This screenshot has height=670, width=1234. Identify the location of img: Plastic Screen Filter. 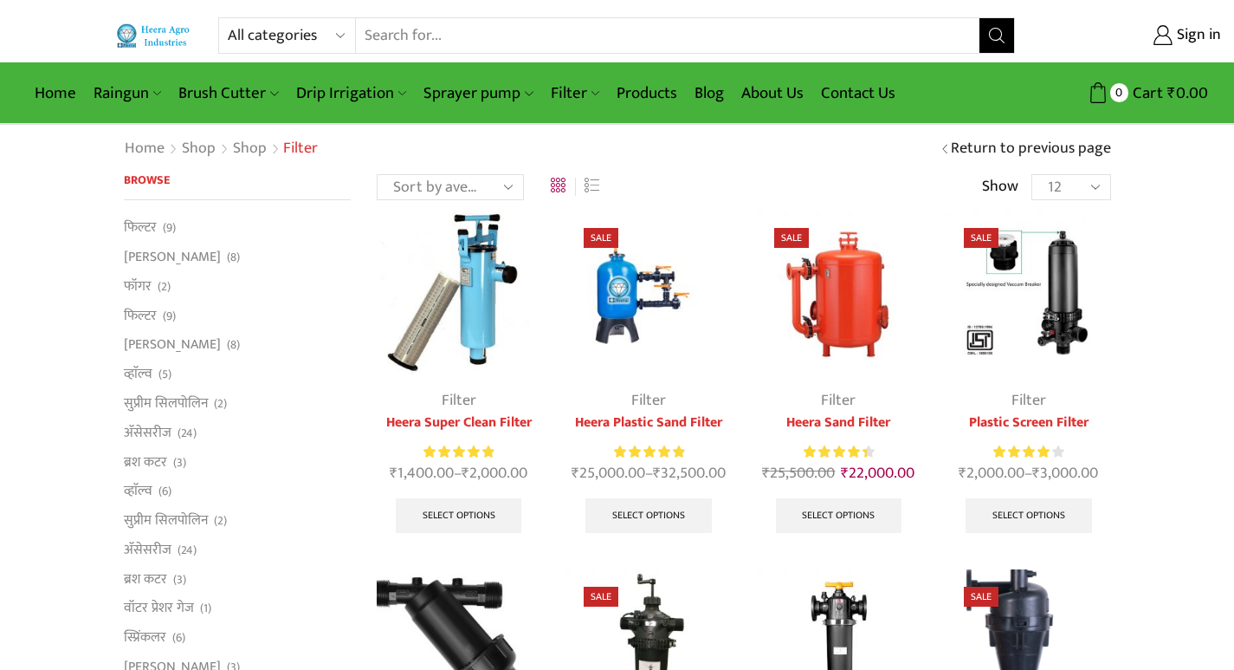
(1028, 292).